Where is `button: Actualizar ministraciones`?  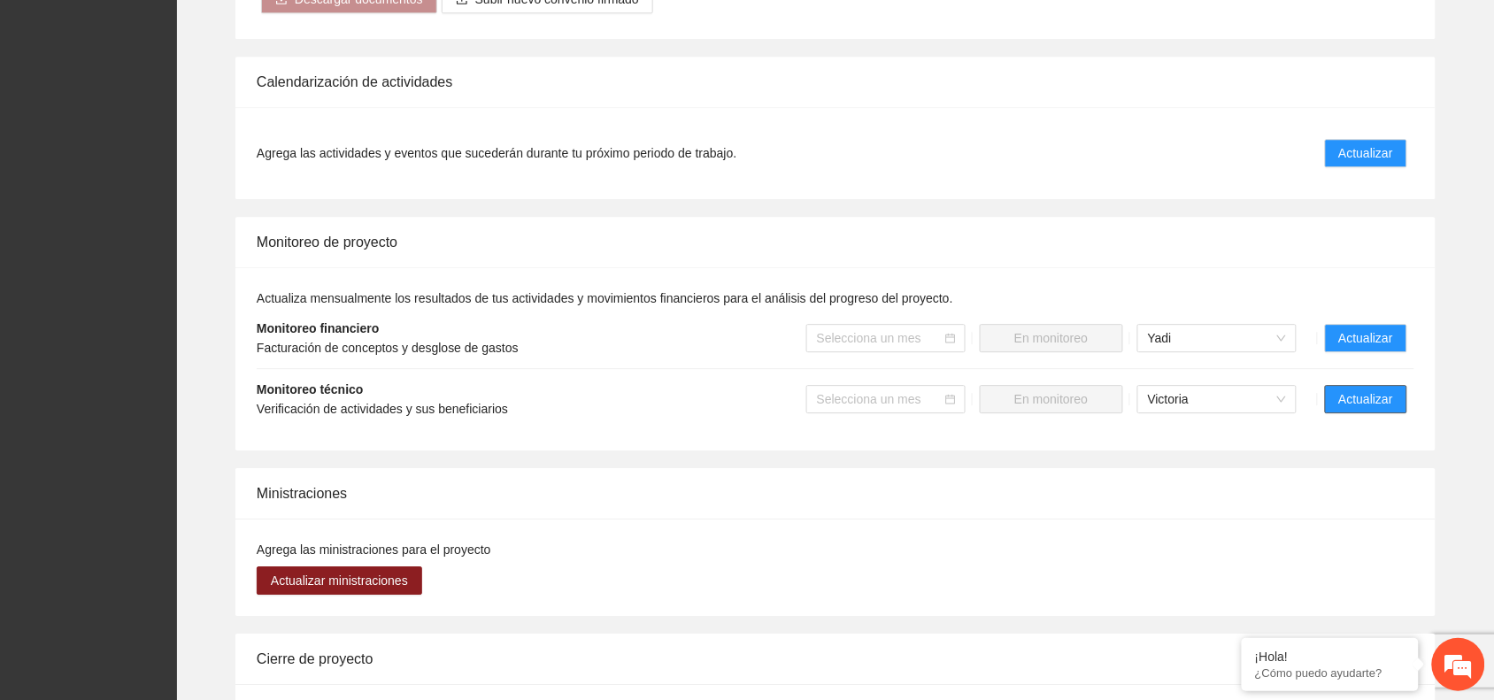 button: Actualizar ministraciones is located at coordinates (339, 580).